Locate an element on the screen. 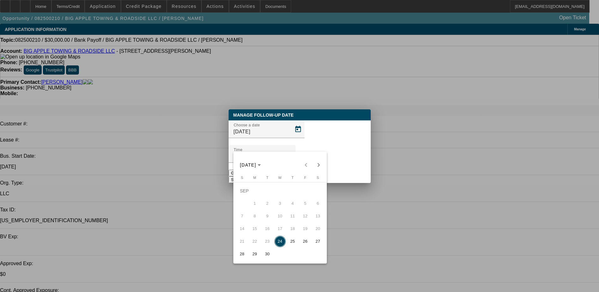  button: September 16, 2025 is located at coordinates (268, 229).